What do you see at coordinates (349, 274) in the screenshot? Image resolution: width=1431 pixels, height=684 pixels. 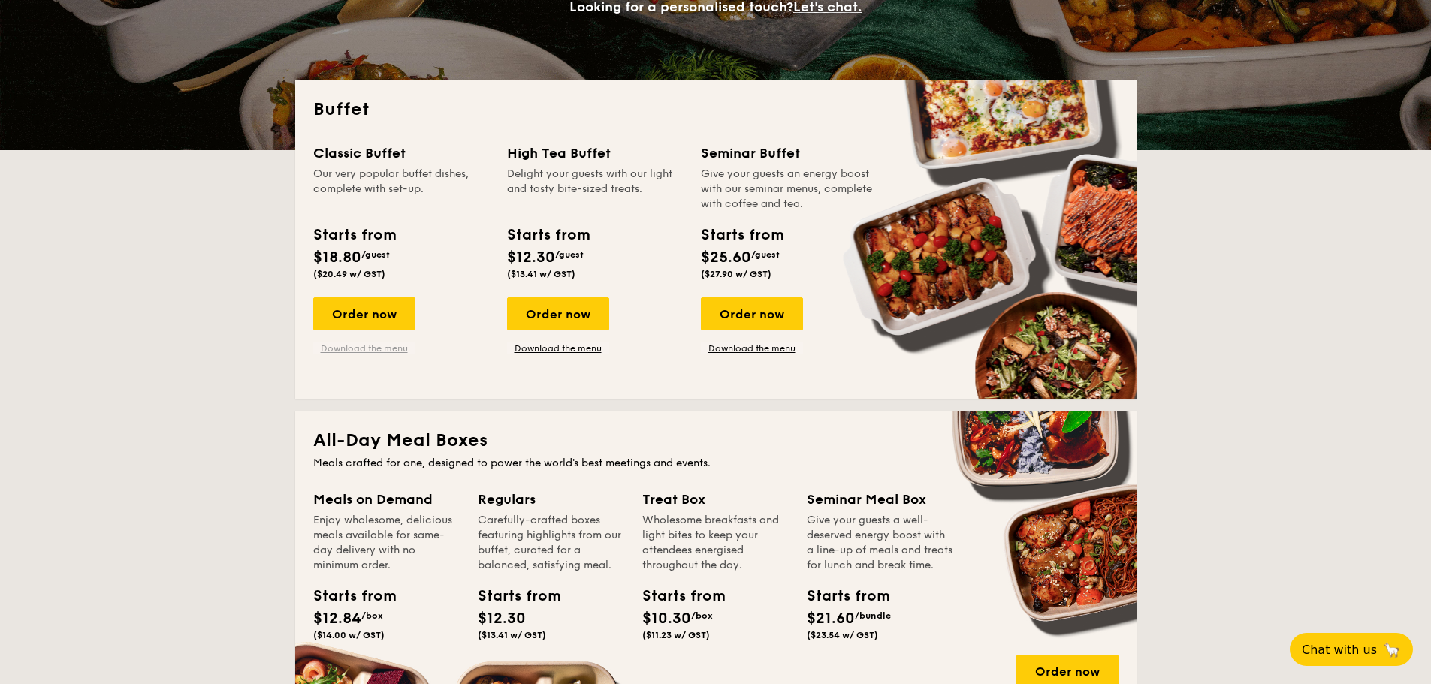 I see `span: ($20.49 w/ GST)` at bounding box center [349, 274].